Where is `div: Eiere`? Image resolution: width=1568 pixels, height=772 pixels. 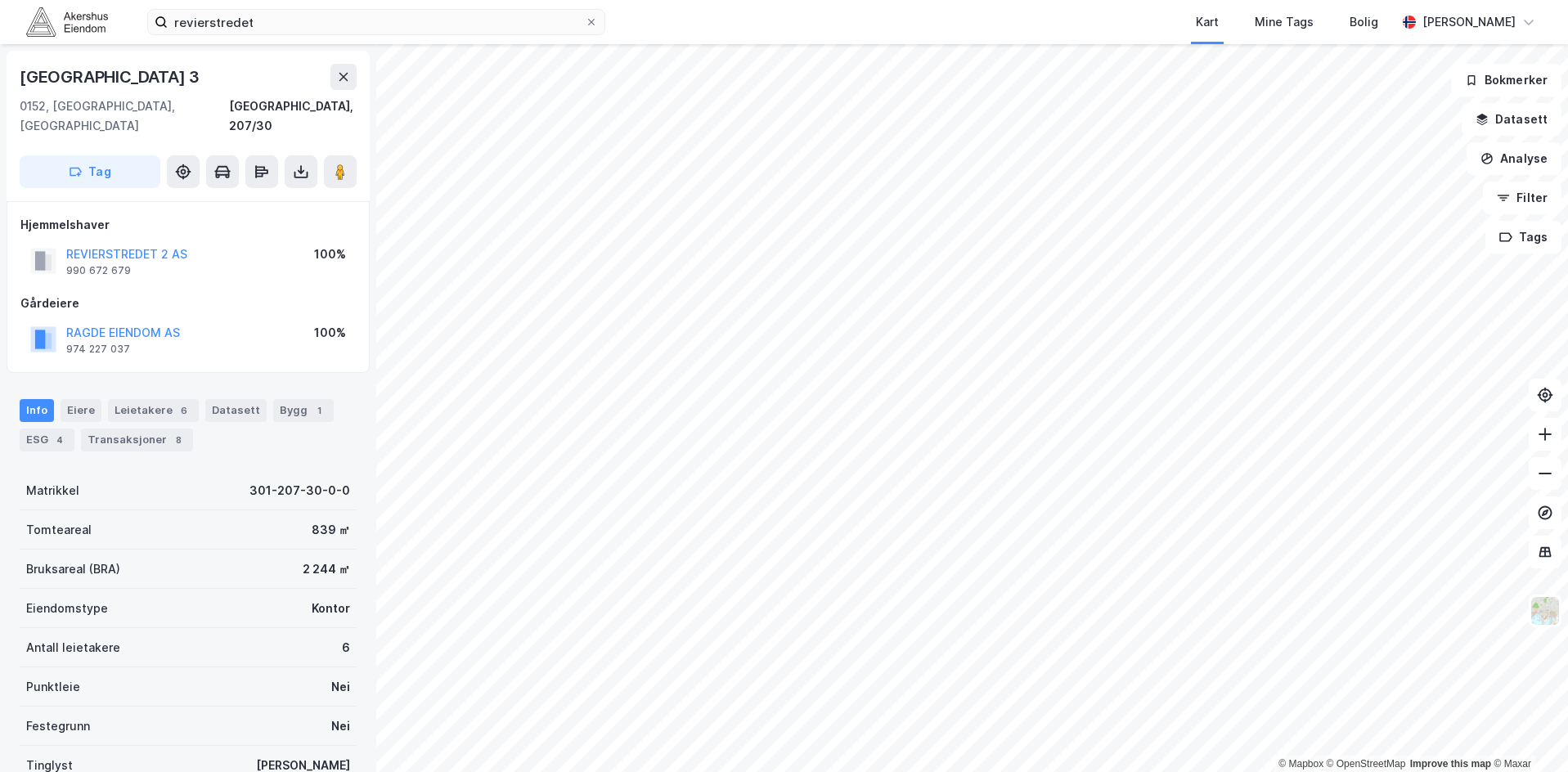
div: Eiere is located at coordinates (81, 411).